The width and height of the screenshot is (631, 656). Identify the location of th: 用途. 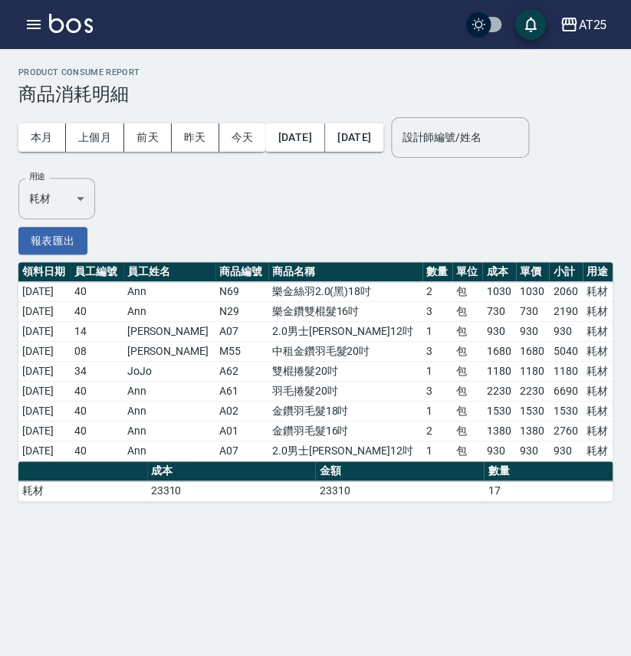
(597, 272).